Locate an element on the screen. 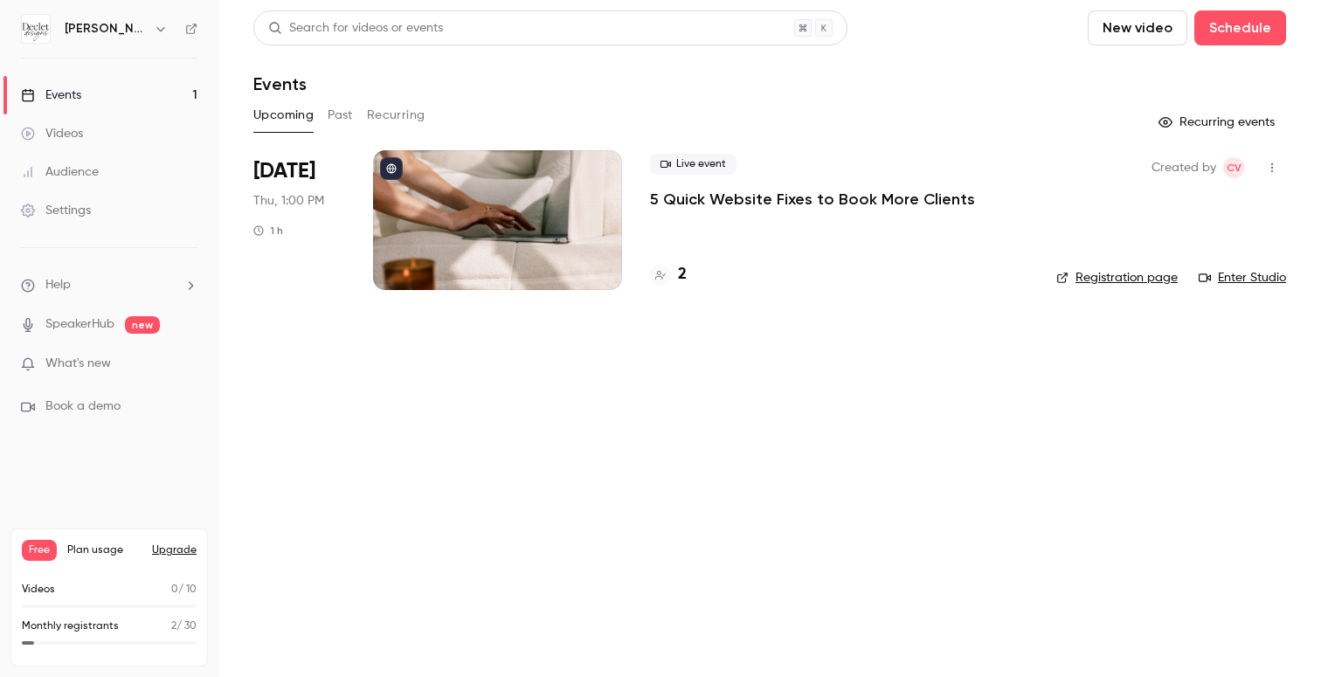  div: Oct 16 Thu, 1:00 PM (America/New York) is located at coordinates (299, 220).